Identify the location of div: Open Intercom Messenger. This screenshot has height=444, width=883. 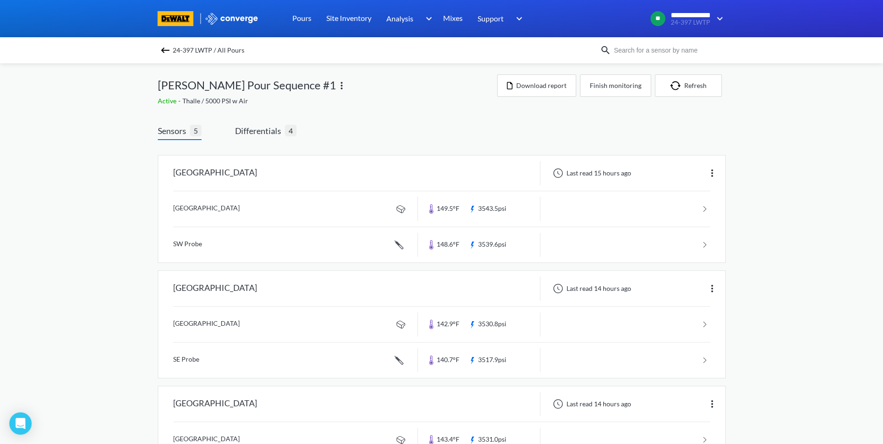
(20, 423).